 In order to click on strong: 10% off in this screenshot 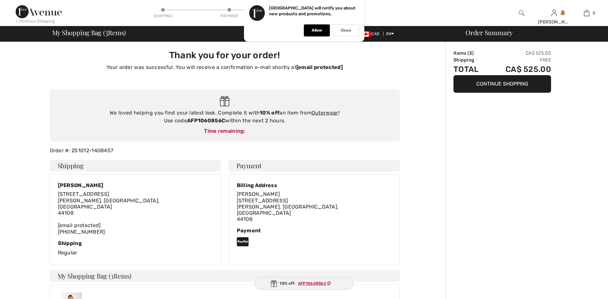, I will do `click(269, 112)`.